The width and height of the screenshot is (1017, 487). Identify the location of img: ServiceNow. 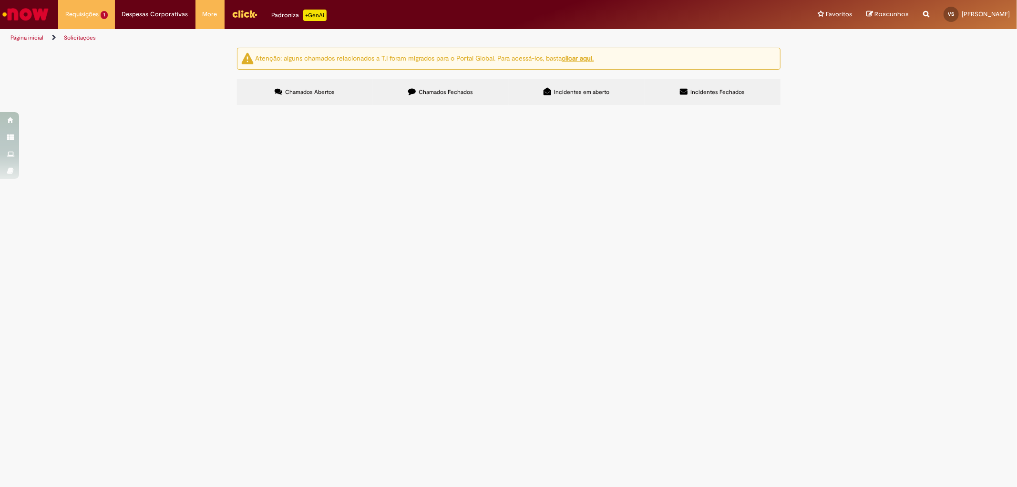
(25, 14).